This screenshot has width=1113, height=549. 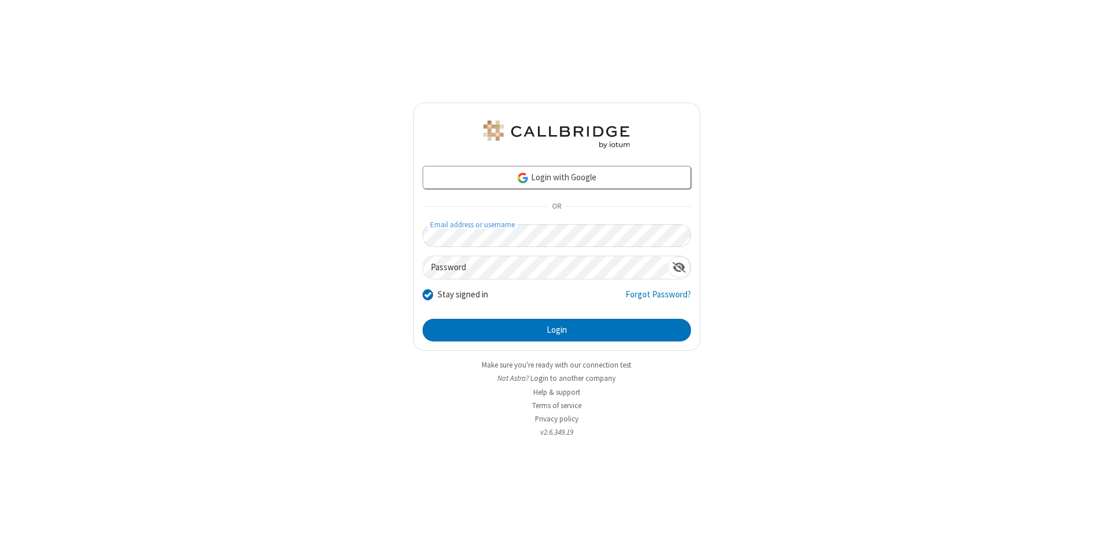 What do you see at coordinates (557, 392) in the screenshot?
I see `a: Help & support` at bounding box center [557, 392].